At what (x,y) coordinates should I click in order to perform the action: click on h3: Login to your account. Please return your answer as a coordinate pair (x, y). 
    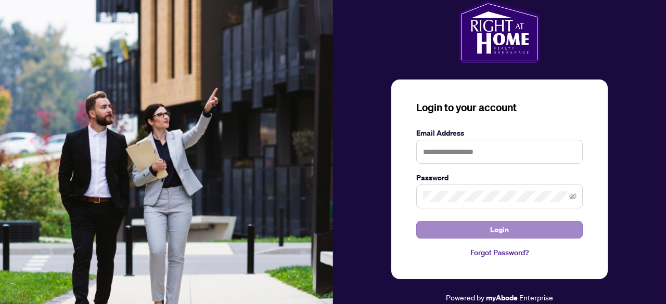
    Looking at the image, I should click on (500, 108).